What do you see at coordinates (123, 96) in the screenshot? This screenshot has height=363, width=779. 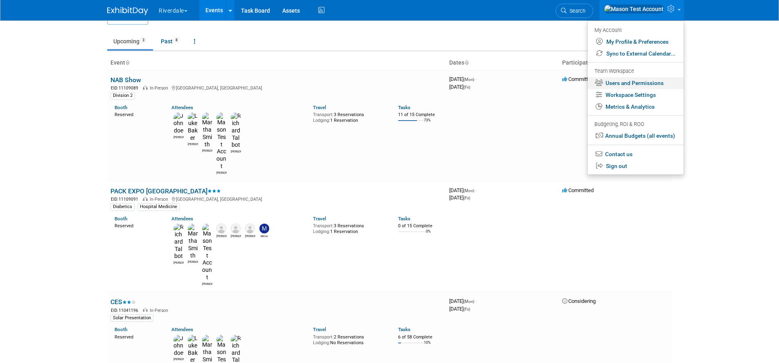 I see `div: Division 2` at bounding box center [123, 96].